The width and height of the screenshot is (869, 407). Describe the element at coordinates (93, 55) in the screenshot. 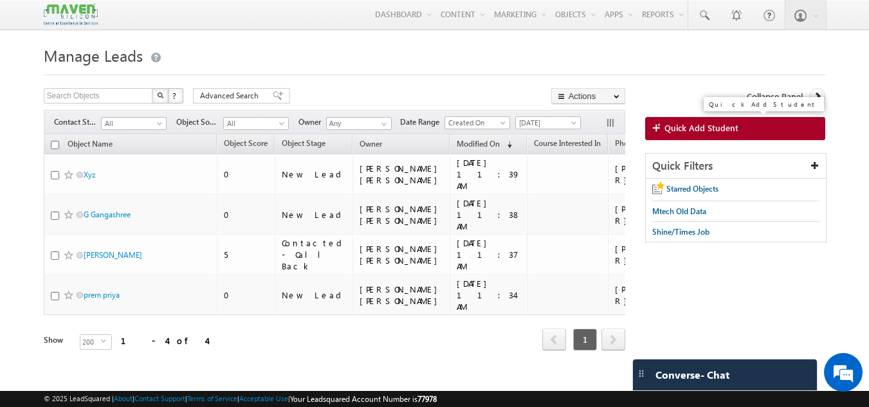

I see `span: Manage Leads` at that location.